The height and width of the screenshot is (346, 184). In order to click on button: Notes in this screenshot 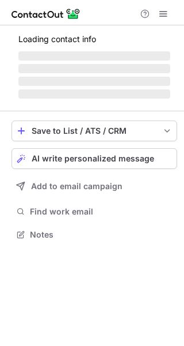, I will do `click(95, 235)`.